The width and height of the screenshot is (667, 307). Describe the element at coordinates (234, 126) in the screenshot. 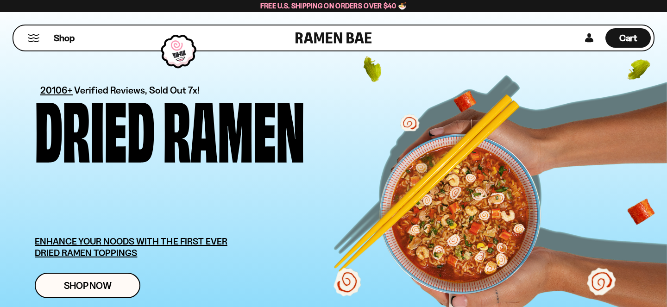

I see `div: Ramen` at that location.